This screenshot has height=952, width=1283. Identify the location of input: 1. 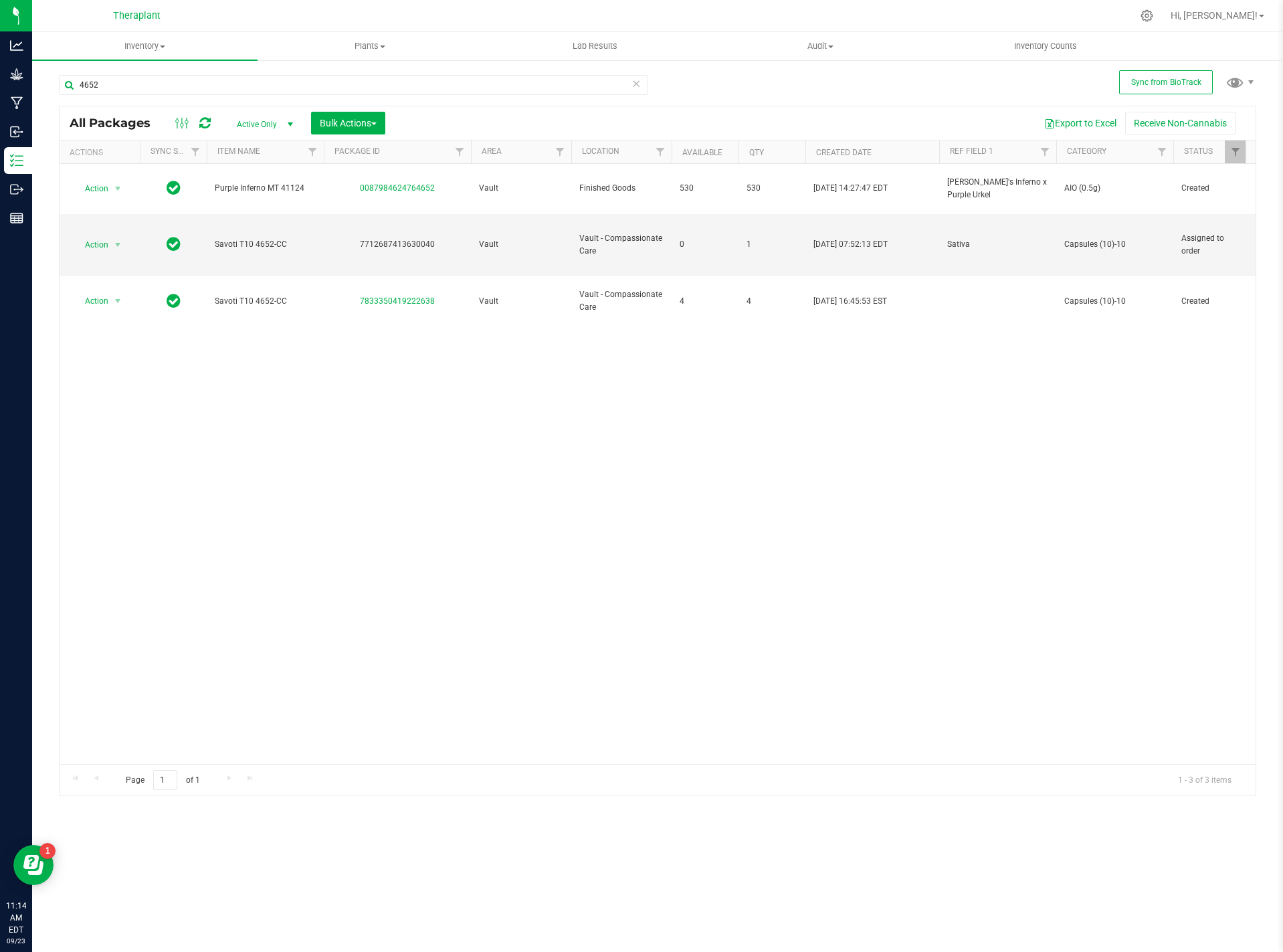
(166, 780).